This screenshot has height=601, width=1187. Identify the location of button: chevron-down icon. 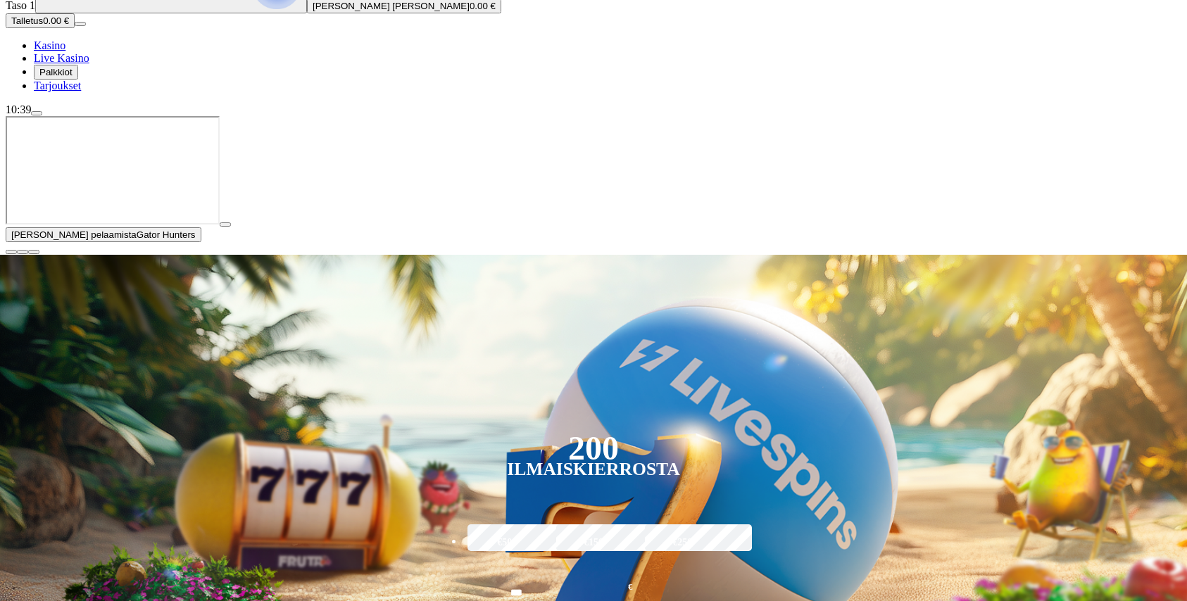
(23, 252).